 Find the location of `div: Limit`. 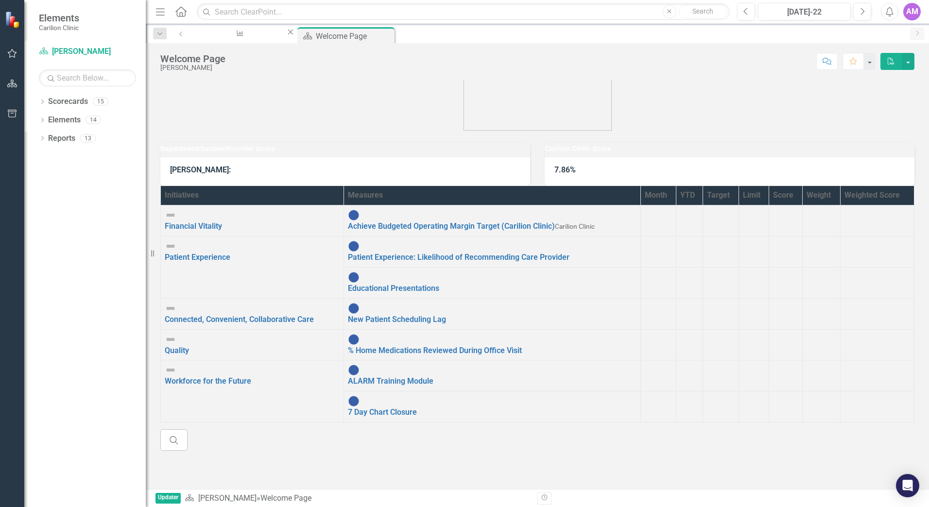

div: Limit is located at coordinates (754, 195).